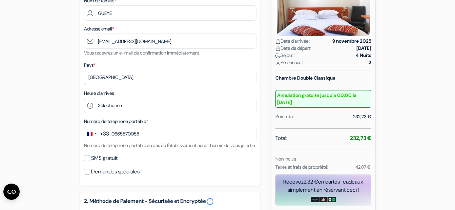 Image resolution: width=455 pixels, height=210 pixels. I want to click on label: Demandes spéciales, so click(115, 172).